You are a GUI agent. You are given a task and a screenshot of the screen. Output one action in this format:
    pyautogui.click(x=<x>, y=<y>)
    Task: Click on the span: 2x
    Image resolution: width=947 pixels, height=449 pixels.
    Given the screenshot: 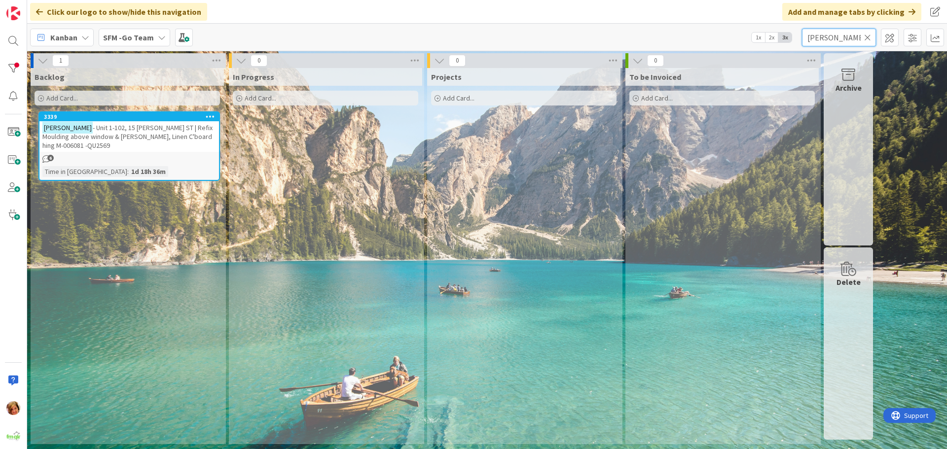 What is the action you would take?
    pyautogui.click(x=771, y=37)
    